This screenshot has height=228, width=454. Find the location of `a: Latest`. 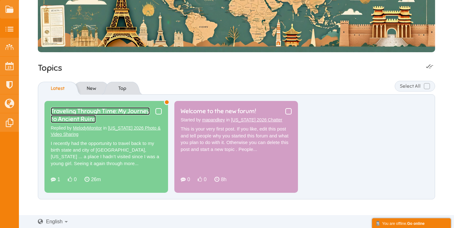

a: Latest is located at coordinates (54, 88).